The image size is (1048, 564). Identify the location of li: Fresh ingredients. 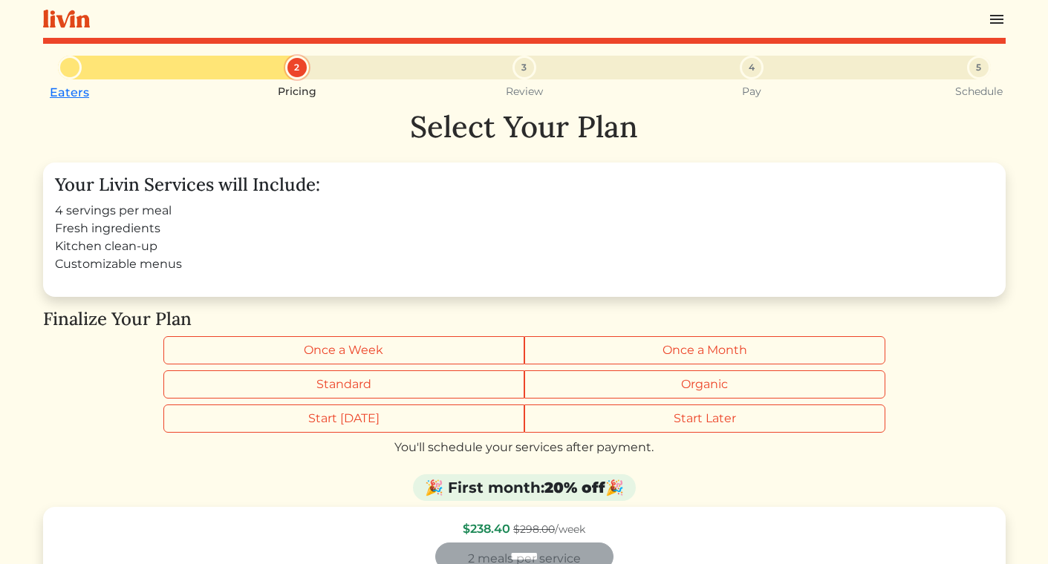
(524, 229).